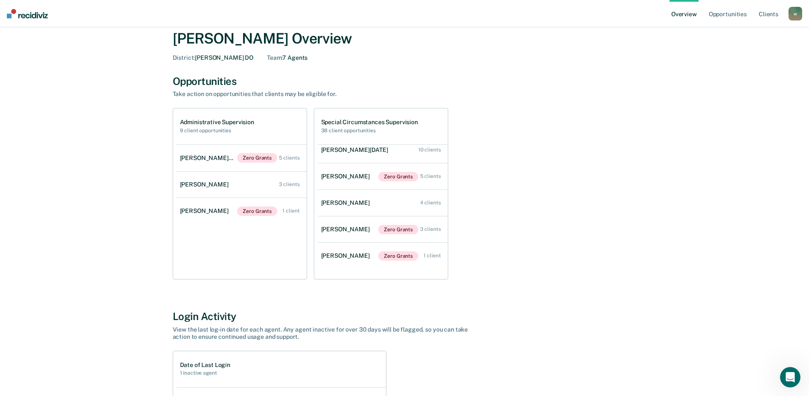 The height and width of the screenshot is (396, 809). Describe the element at coordinates (205, 365) in the screenshot. I see `h1: Date of Last Login` at that location.